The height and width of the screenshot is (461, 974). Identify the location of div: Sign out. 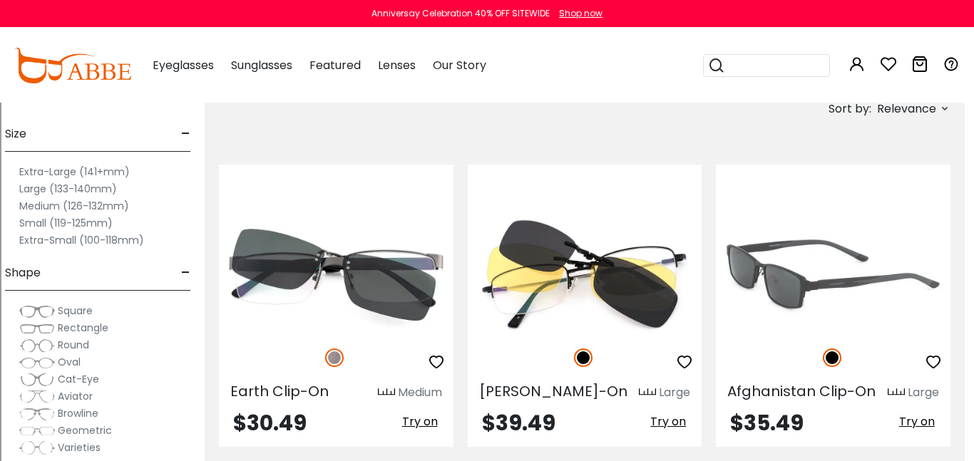
(487, 76).